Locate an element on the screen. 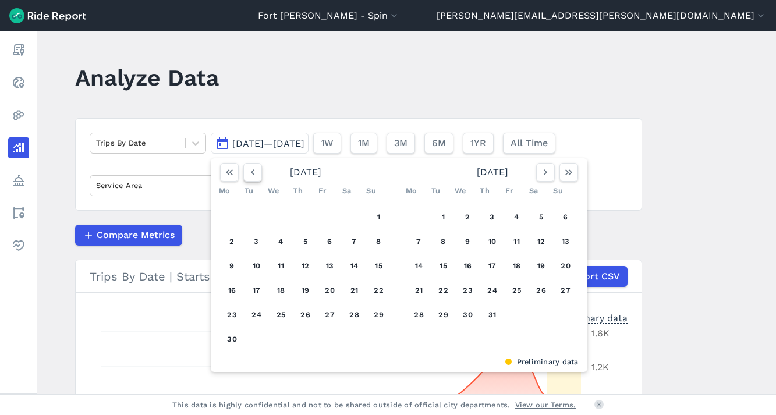  a: View our Terms. is located at coordinates (545, 405).